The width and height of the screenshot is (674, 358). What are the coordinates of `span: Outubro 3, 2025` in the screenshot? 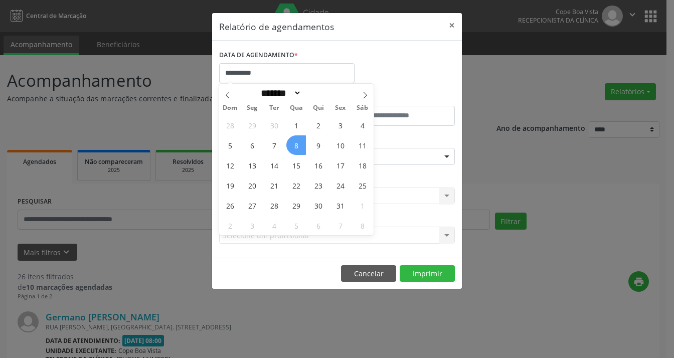 It's located at (340, 125).